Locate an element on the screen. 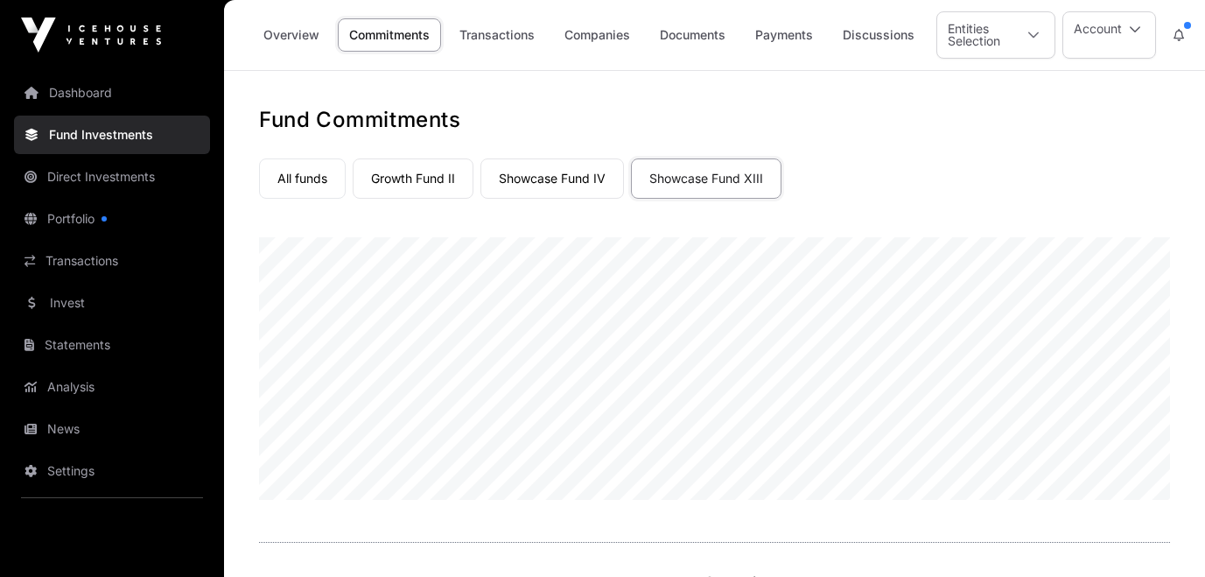  a: Payments is located at coordinates (784, 35).